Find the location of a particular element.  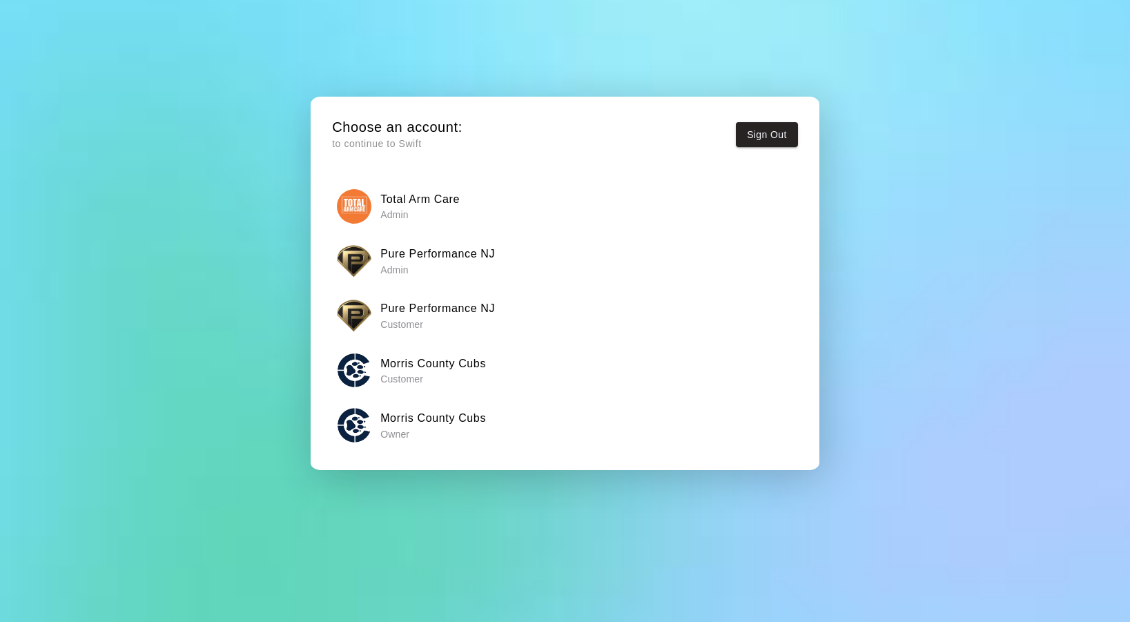

button: Sign Out is located at coordinates (767, 135).